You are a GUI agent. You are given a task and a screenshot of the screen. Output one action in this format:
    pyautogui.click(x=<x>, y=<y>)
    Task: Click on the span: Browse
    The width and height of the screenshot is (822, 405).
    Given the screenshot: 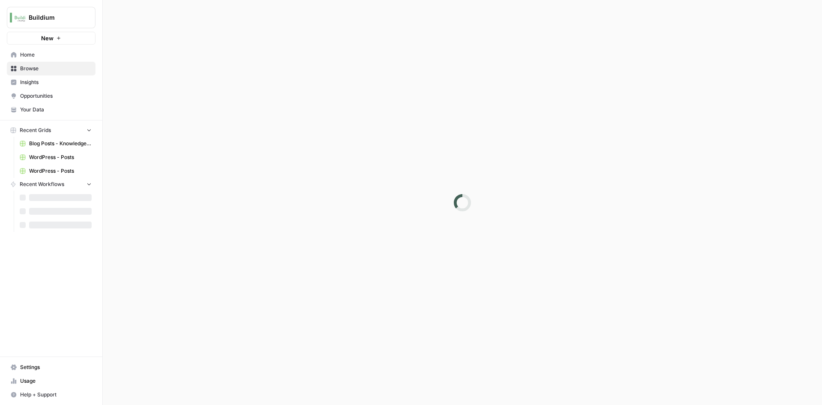 What is the action you would take?
    pyautogui.click(x=56, y=68)
    